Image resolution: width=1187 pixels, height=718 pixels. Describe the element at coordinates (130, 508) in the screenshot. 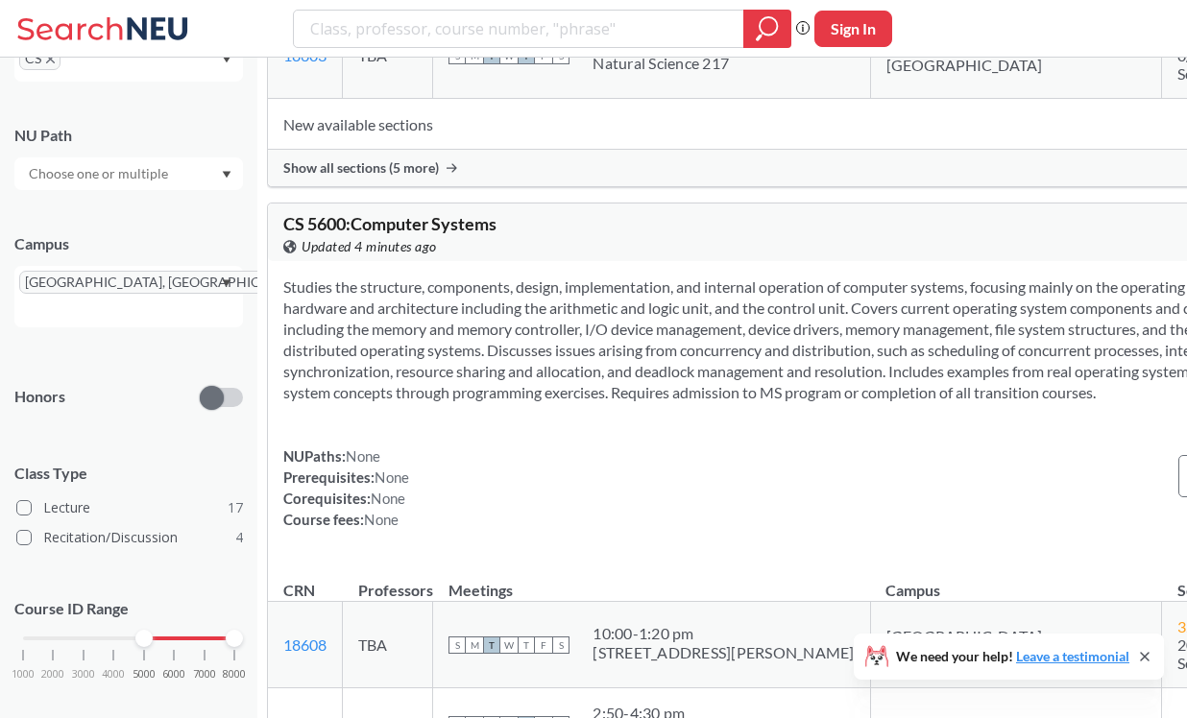

I see `label: Lecture` at that location.